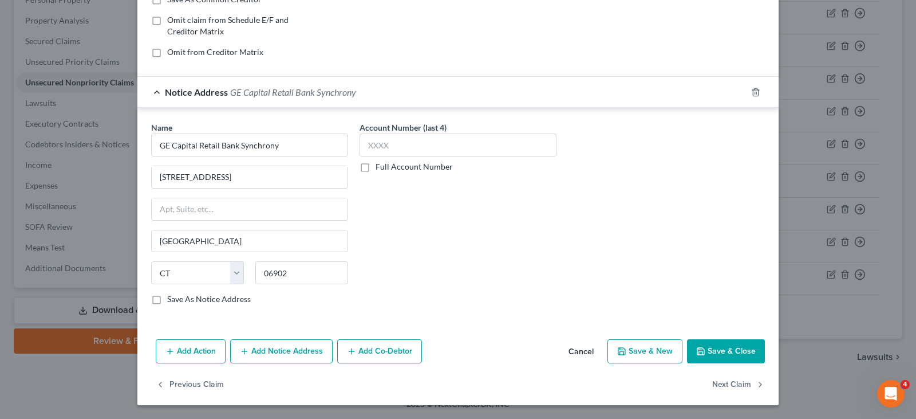 The width and height of the screenshot is (916, 419). Describe the element at coordinates (228, 25) in the screenshot. I see `span: Omit claim from Schedule E/F and Creditor Matrix` at that location.